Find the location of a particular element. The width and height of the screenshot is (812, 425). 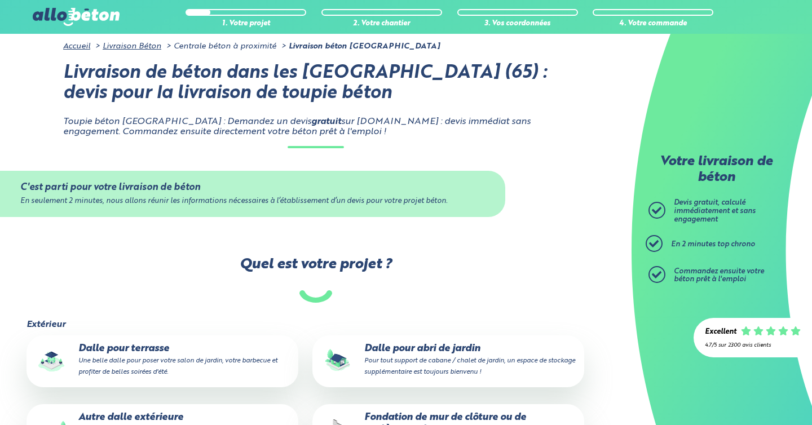

div: 1. Votre projet is located at coordinates (246, 24).